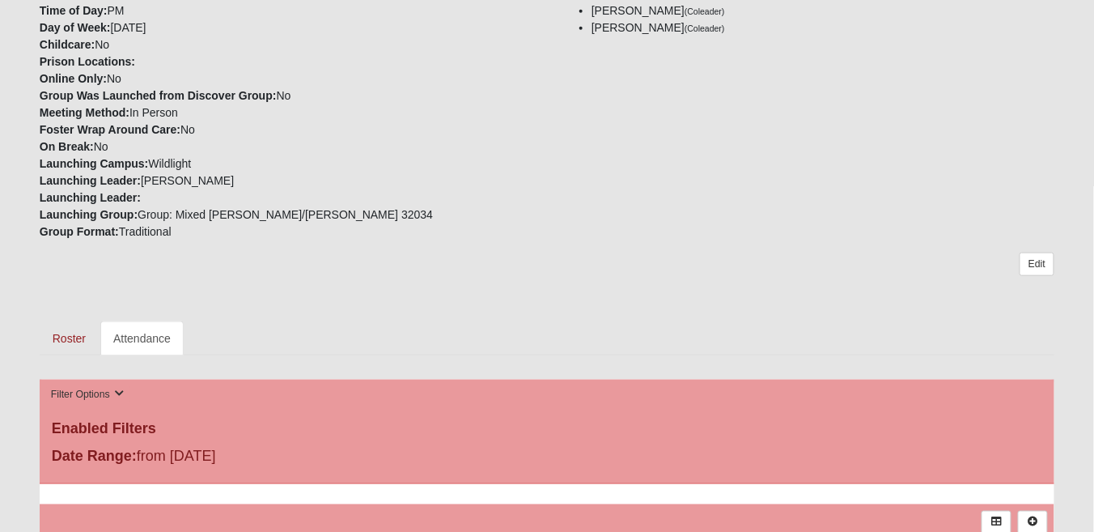 The width and height of the screenshot is (1094, 532). I want to click on strong: Group Format:, so click(79, 231).